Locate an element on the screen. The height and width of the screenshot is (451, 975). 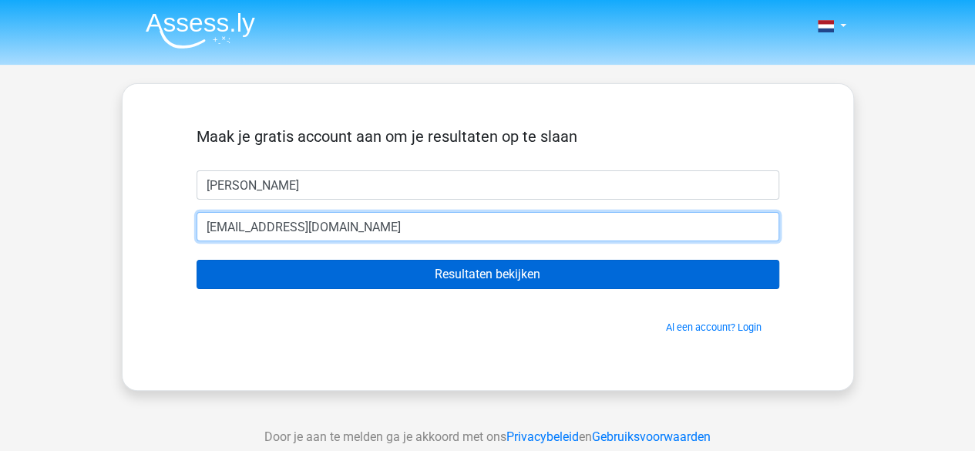
a: Al een account? Login is located at coordinates (714, 327).